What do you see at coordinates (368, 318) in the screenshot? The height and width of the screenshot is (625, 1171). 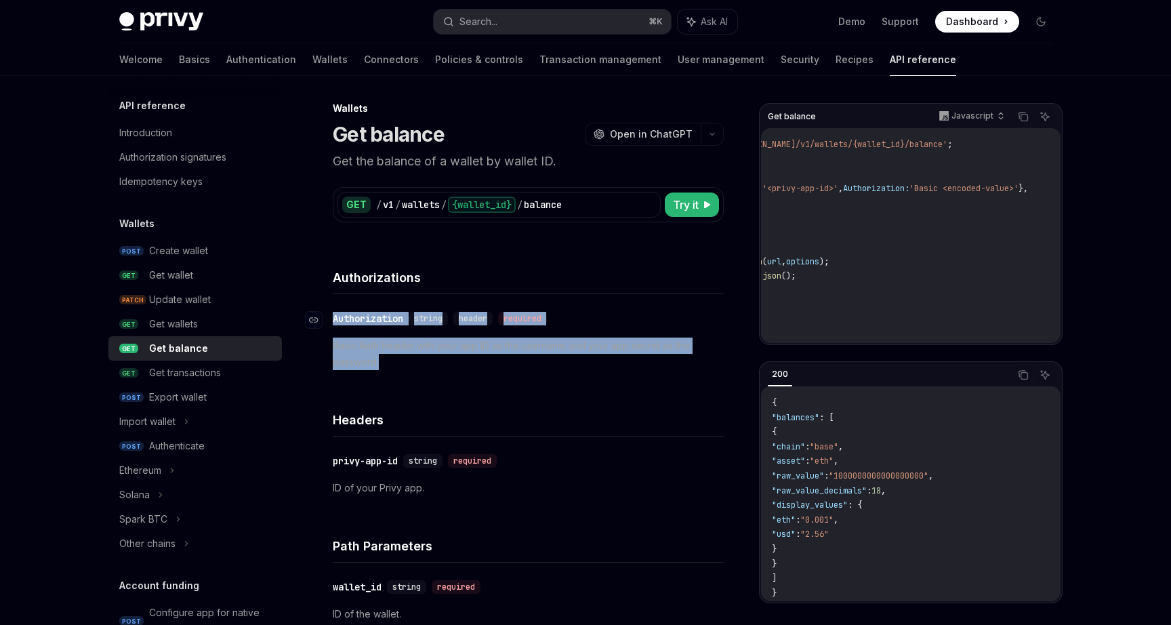 I see `div: Authorization` at bounding box center [368, 318].